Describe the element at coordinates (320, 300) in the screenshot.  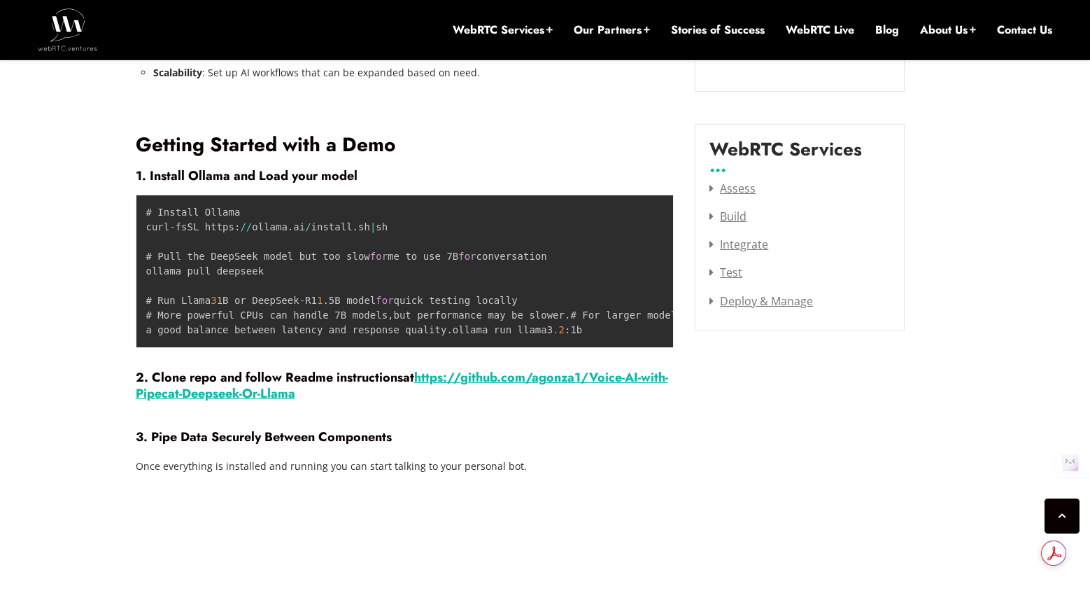
I see `span: 1` at that location.